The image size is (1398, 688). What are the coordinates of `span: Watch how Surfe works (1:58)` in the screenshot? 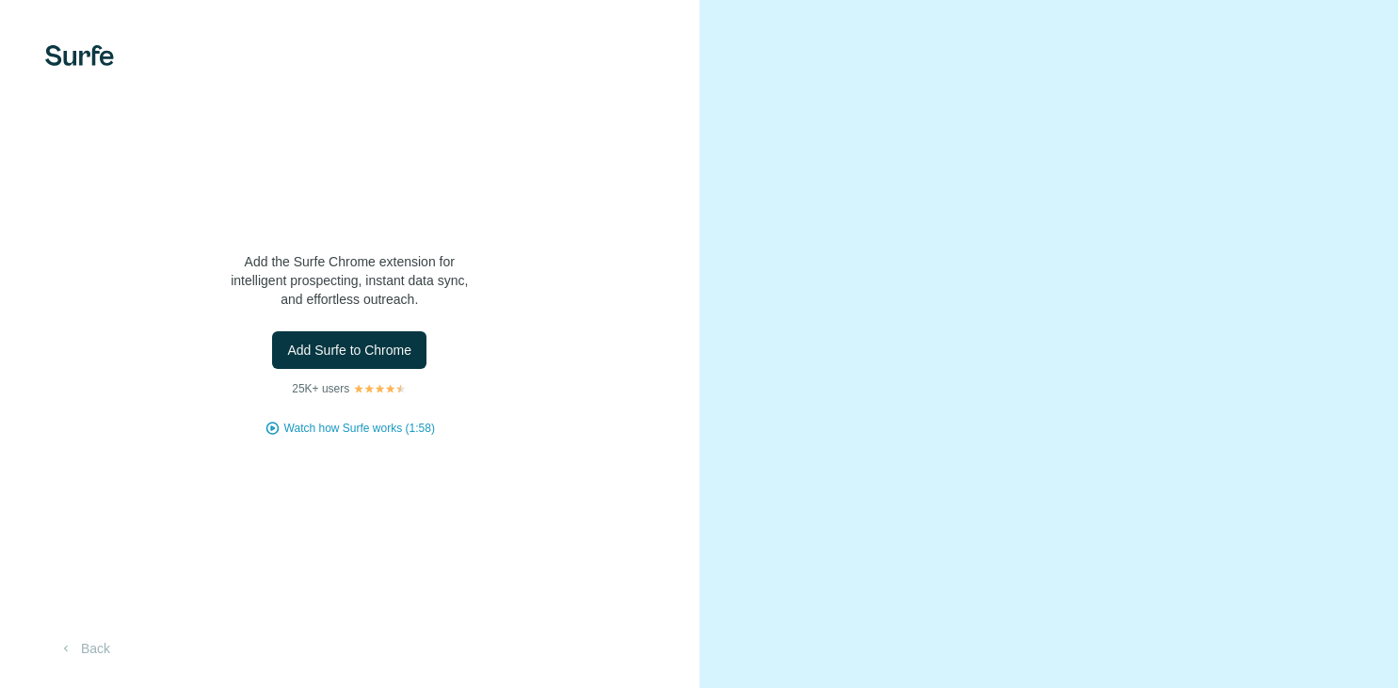 It's located at (360, 428).